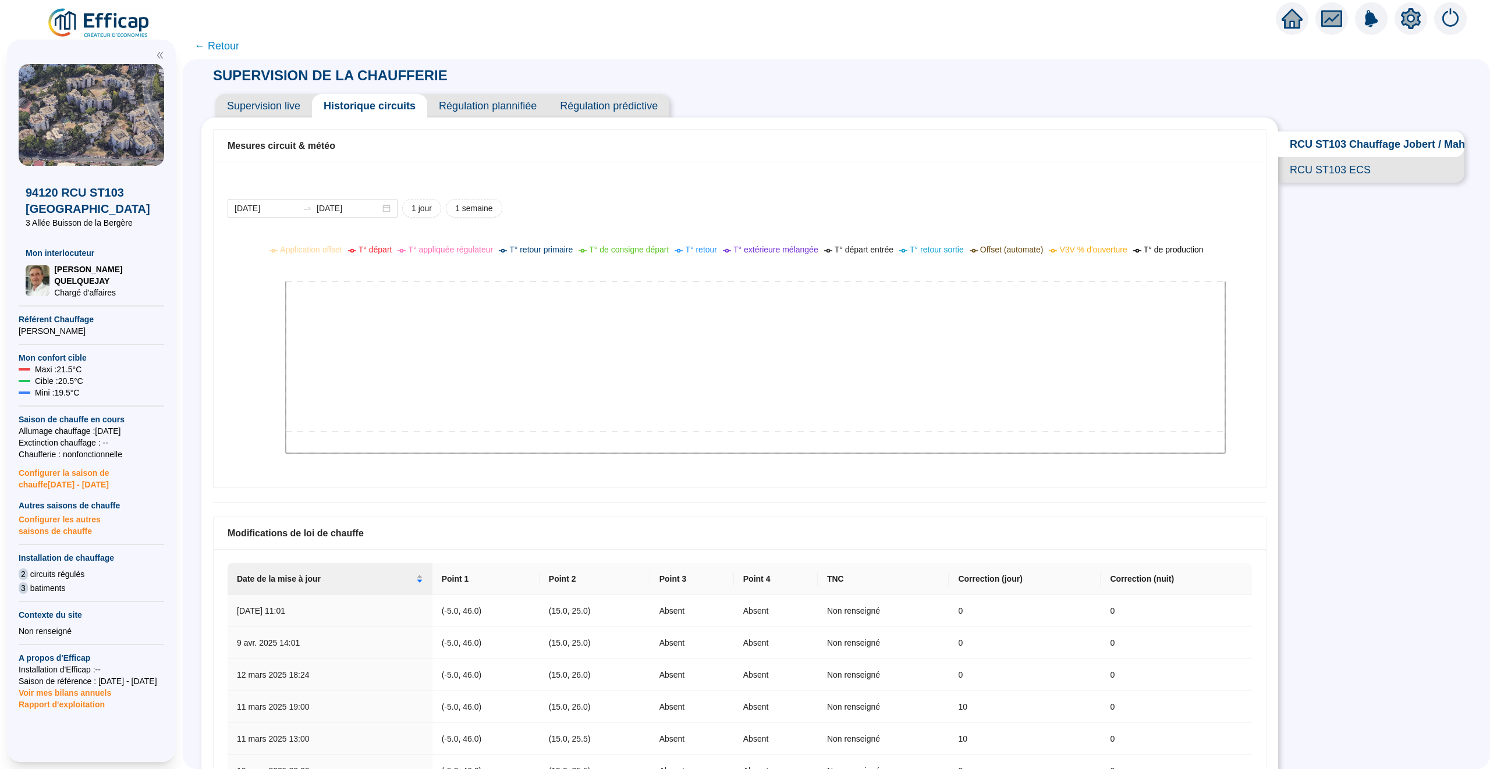  Describe the element at coordinates (1011, 250) in the screenshot. I see `span: Offset (automate)` at that location.